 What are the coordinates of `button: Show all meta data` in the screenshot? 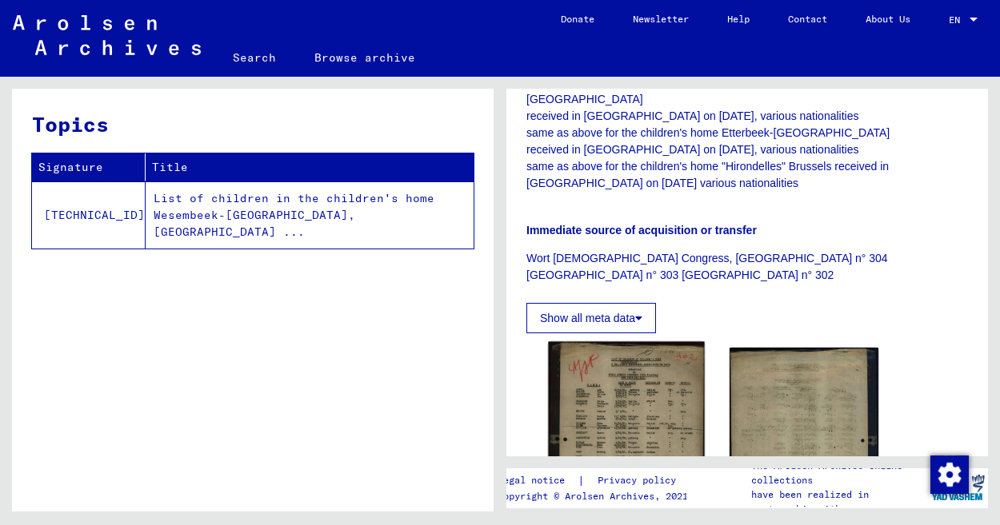 It's located at (591, 318).